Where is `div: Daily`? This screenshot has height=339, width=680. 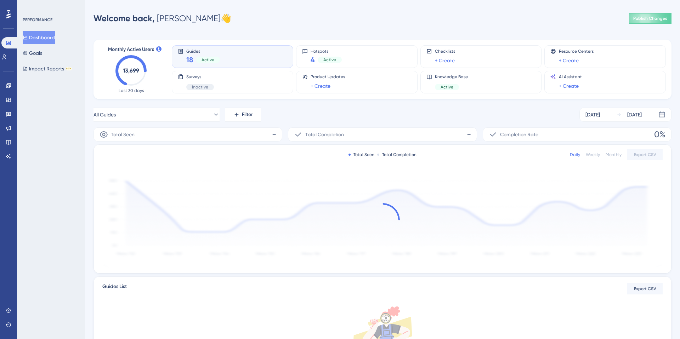
div: Daily is located at coordinates (575, 155).